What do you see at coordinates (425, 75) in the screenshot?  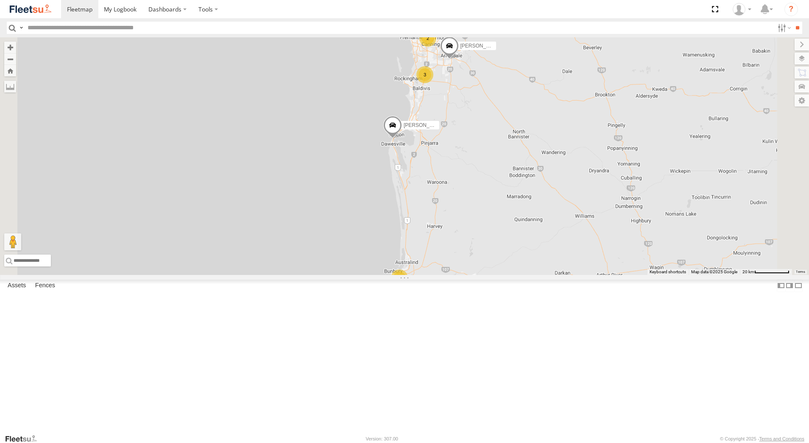 I see `div: 3` at bounding box center [425, 75].